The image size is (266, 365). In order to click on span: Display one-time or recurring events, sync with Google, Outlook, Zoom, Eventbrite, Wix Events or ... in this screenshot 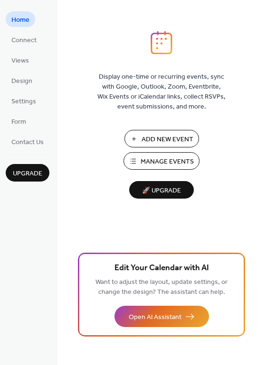, I will do `click(161, 92)`.